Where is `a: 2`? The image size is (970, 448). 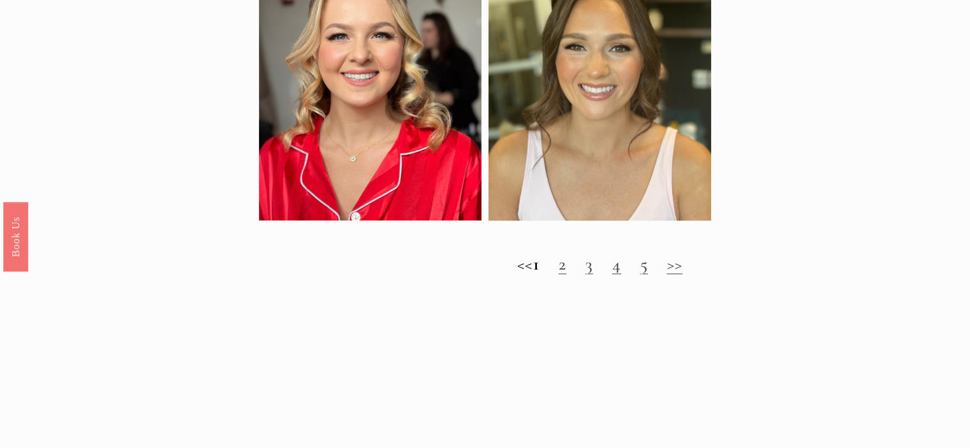 a: 2 is located at coordinates (563, 264).